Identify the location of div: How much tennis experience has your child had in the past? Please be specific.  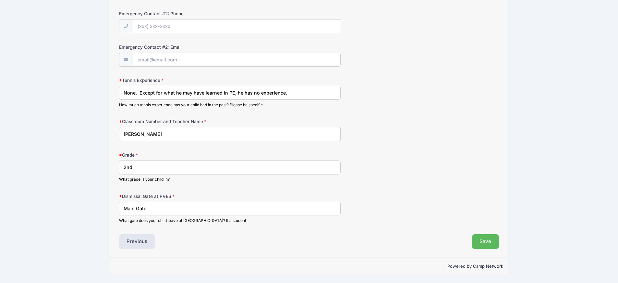
(230, 105).